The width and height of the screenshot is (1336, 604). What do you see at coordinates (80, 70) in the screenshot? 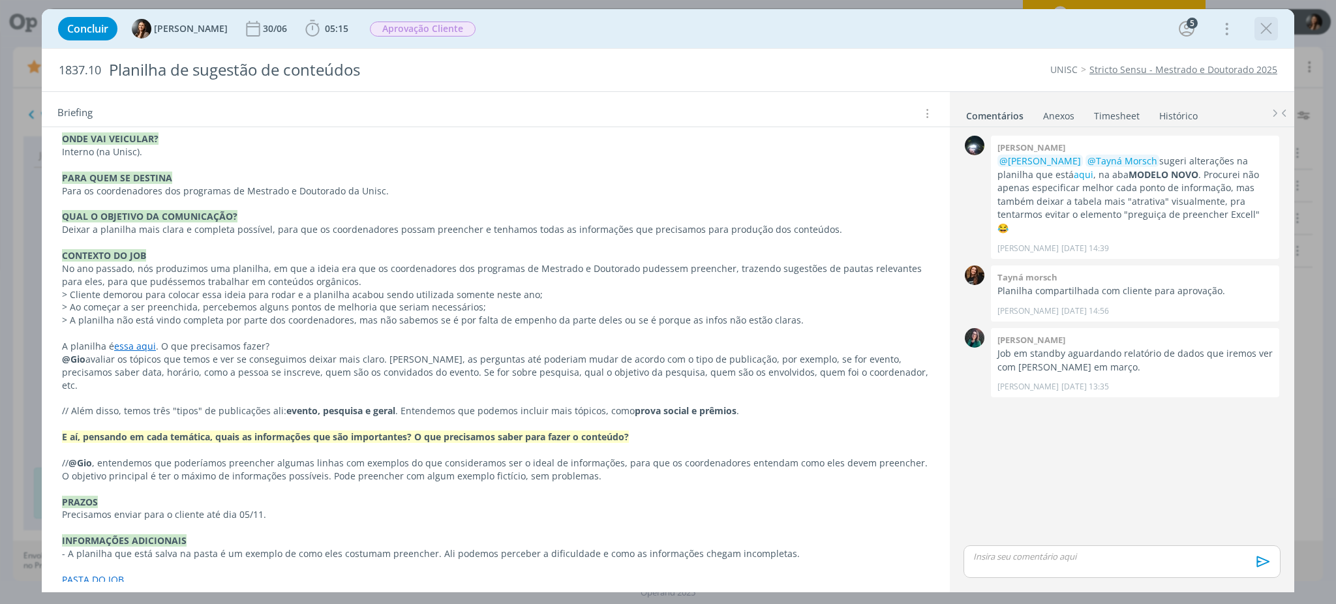
I see `span: 1837.10` at bounding box center [80, 70].